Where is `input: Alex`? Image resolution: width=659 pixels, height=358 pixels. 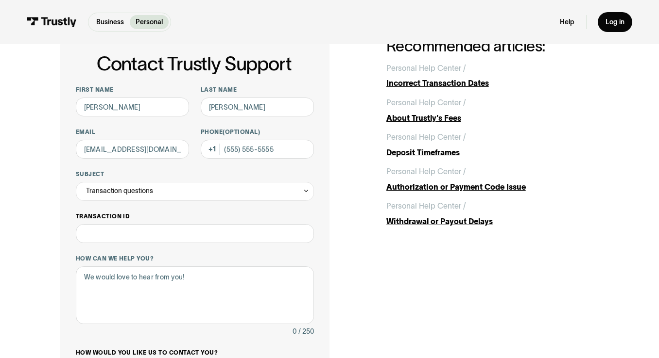
input: Alex is located at coordinates (132, 107).